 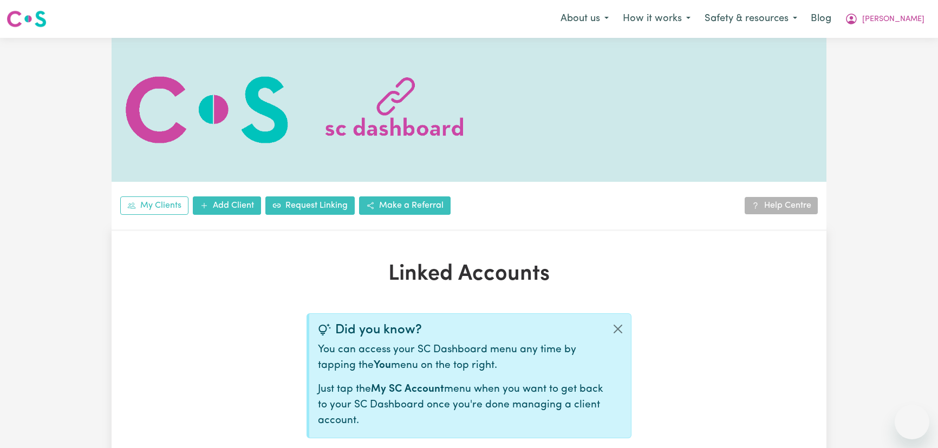 What do you see at coordinates (382, 365) in the screenshot?
I see `b: You` at bounding box center [382, 365].